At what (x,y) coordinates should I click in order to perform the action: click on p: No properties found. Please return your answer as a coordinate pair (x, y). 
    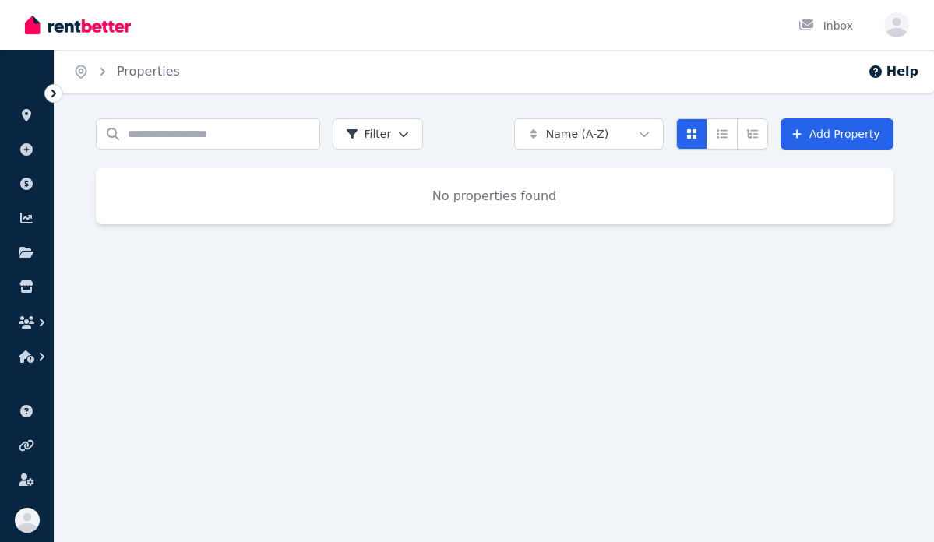
    Looking at the image, I should click on (494, 196).